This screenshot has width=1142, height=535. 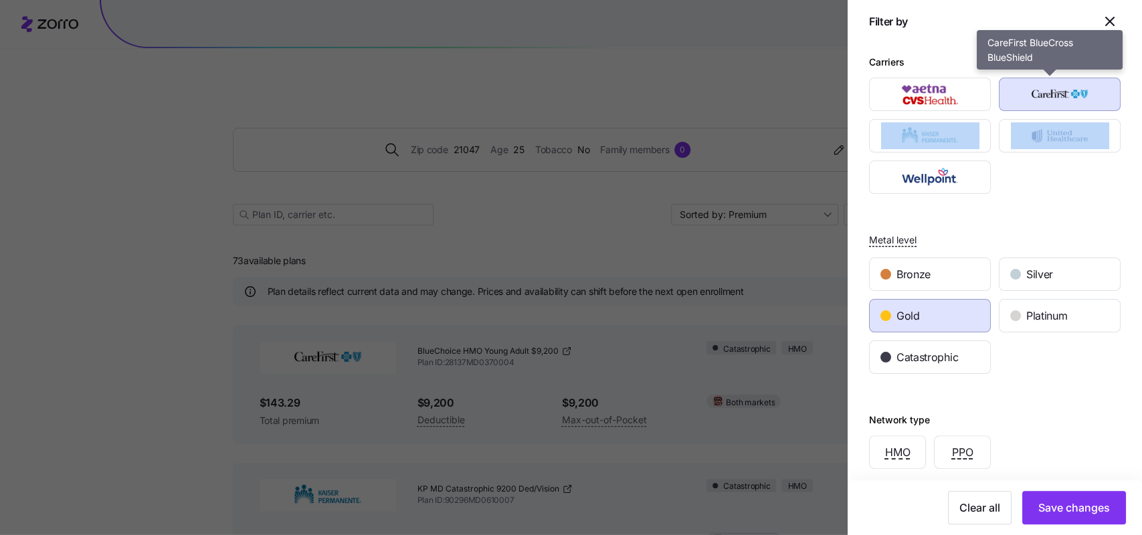 I want to click on span: PPO, so click(x=963, y=452).